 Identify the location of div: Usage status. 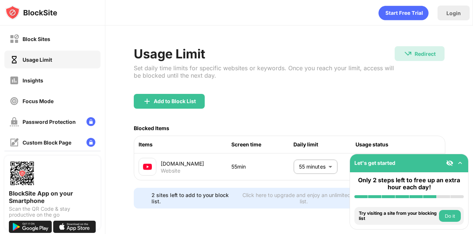
(387, 145).